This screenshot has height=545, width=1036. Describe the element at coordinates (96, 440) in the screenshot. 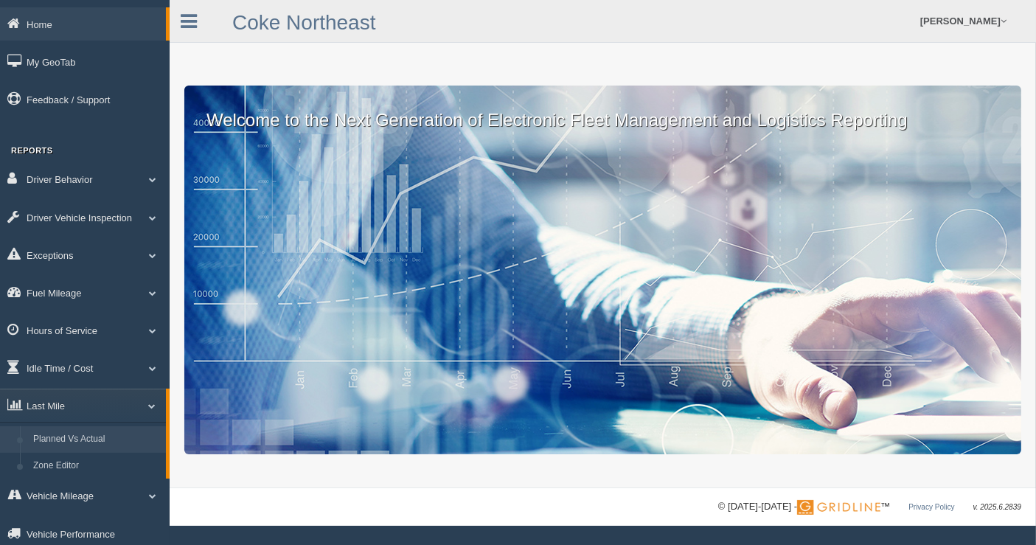

I see `a: Planned Vs Actual` at that location.